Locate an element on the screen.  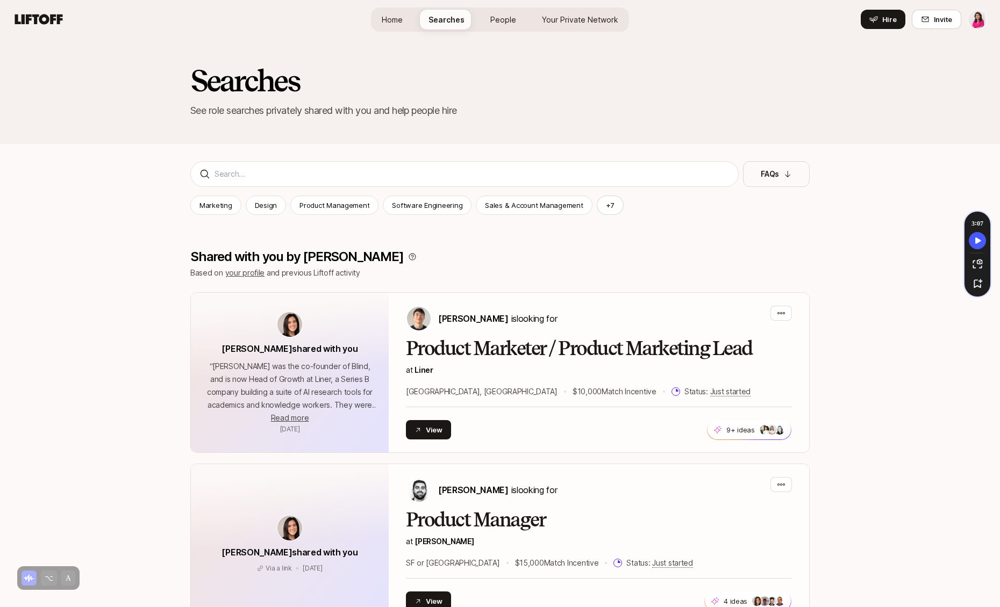
button: +7 is located at coordinates (610, 205).